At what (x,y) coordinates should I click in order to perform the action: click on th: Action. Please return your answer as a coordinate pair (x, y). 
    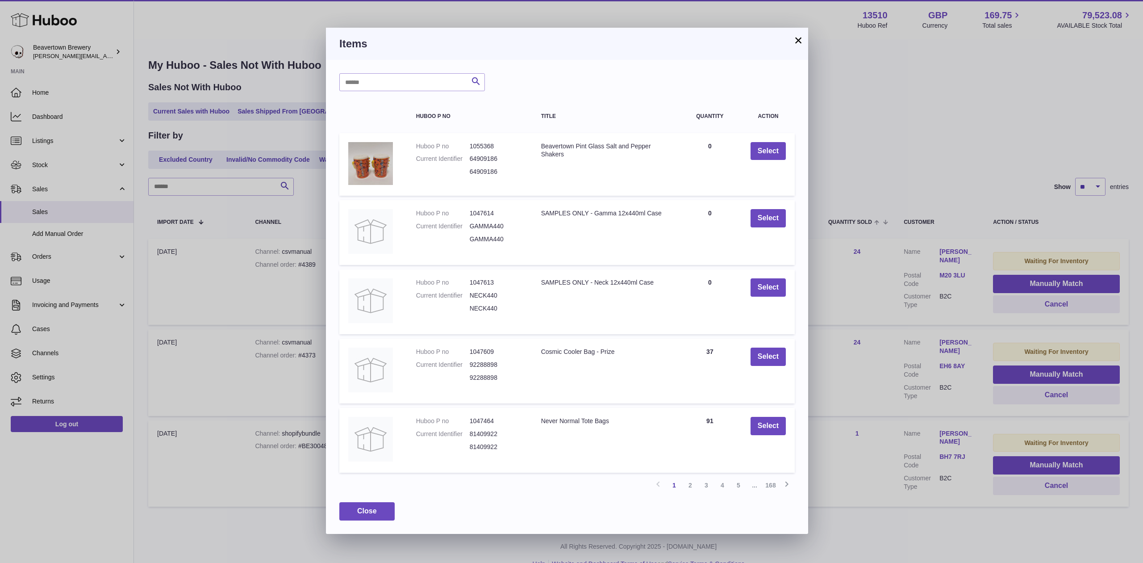
    Looking at the image, I should click on (768, 116).